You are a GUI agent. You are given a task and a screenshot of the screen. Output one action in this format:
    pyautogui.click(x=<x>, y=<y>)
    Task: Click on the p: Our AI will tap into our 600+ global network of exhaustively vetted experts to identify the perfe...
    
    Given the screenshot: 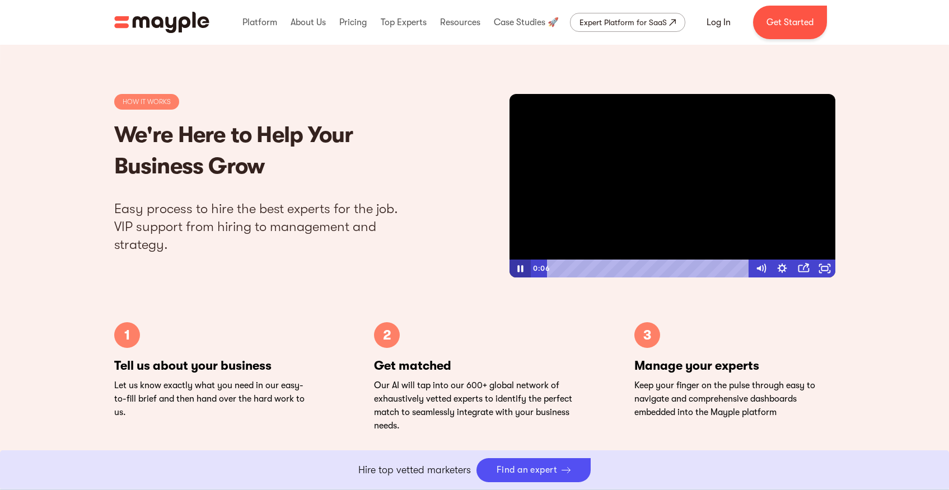 What is the action you would take?
    pyautogui.click(x=474, y=406)
    